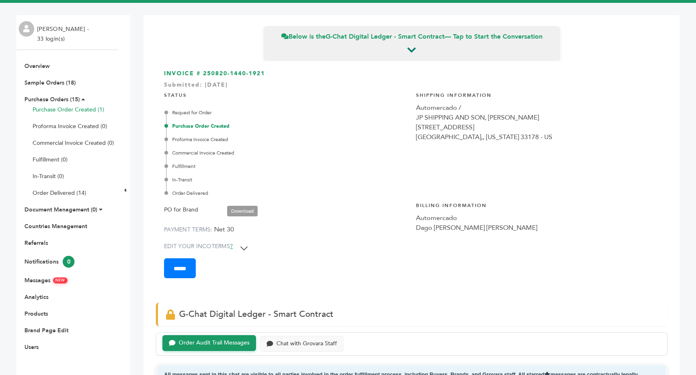 The height and width of the screenshot is (375, 696). Describe the element at coordinates (36, 243) in the screenshot. I see `a: Referrals` at that location.